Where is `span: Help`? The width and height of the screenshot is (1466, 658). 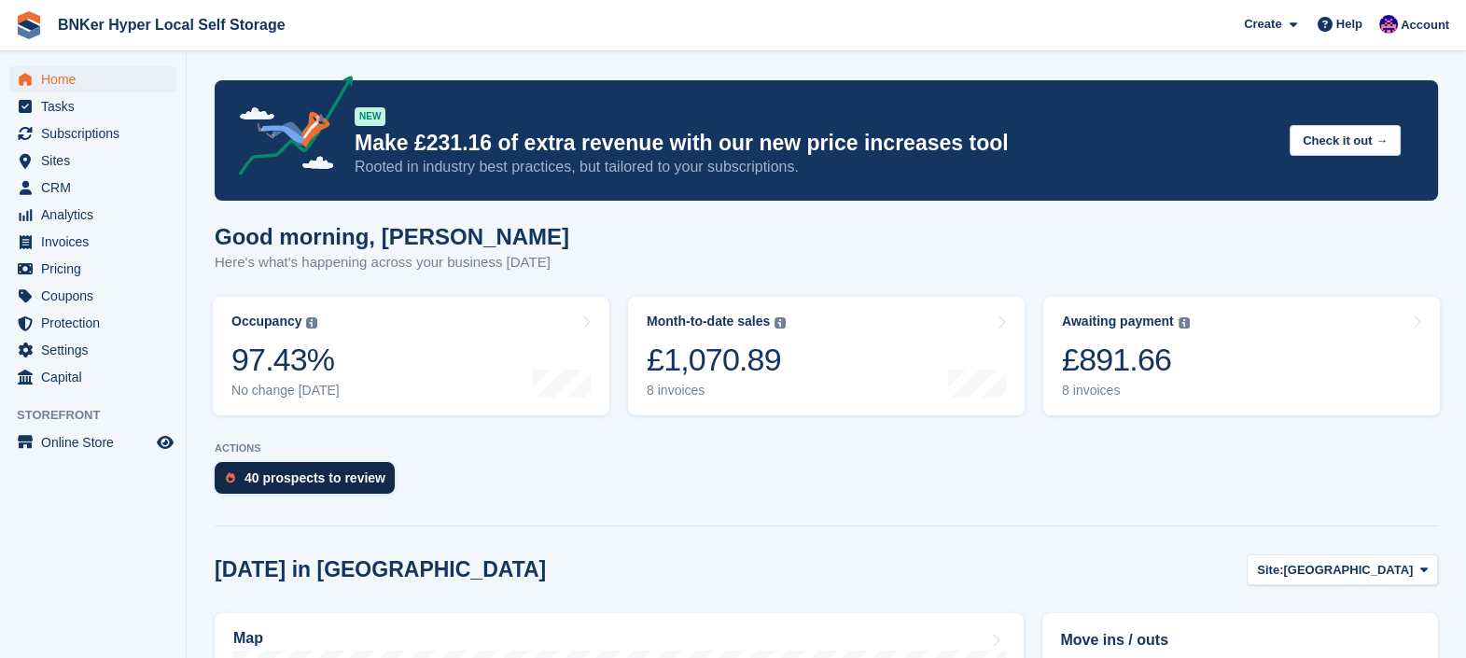
span: Help is located at coordinates (1349, 24).